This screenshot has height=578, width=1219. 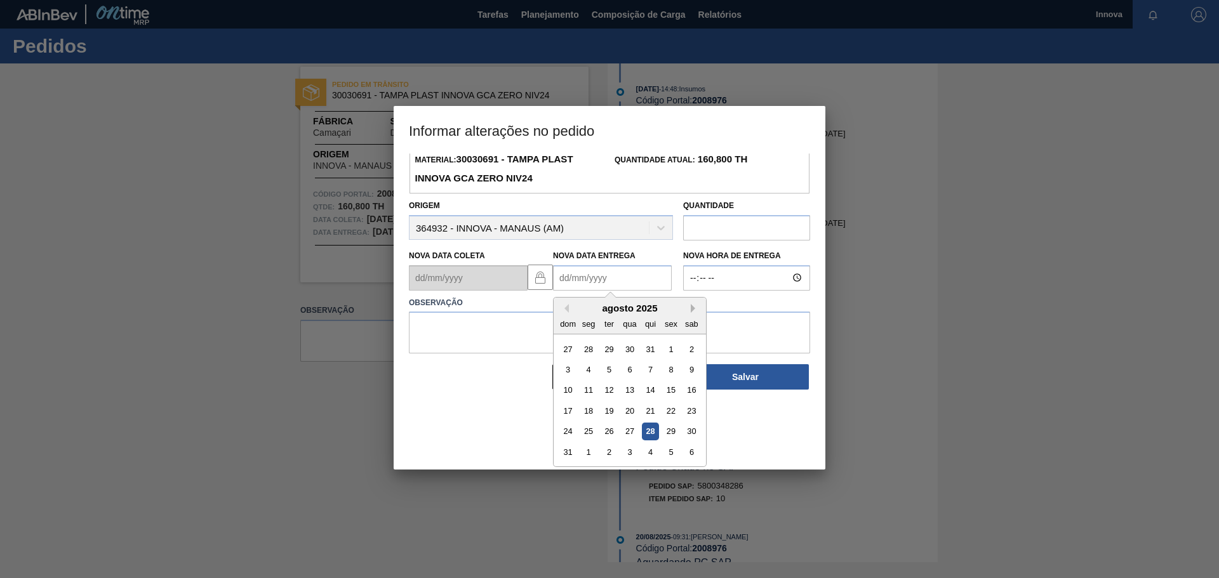 I want to click on div: Choose sábado, 16 de agosto de 2025, so click(x=691, y=390).